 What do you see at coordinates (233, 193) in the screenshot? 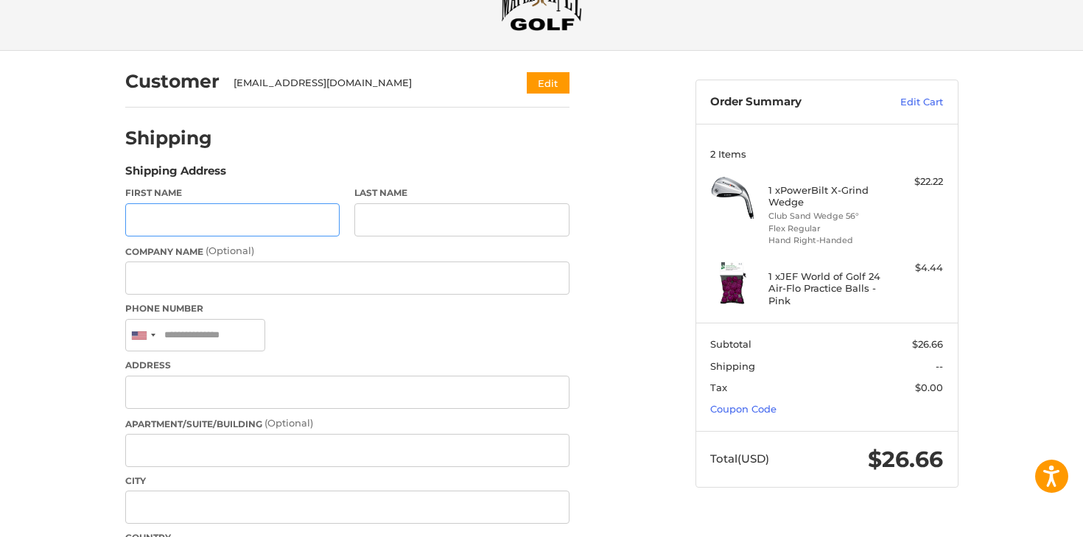
I see `label: First Name` at bounding box center [233, 193].